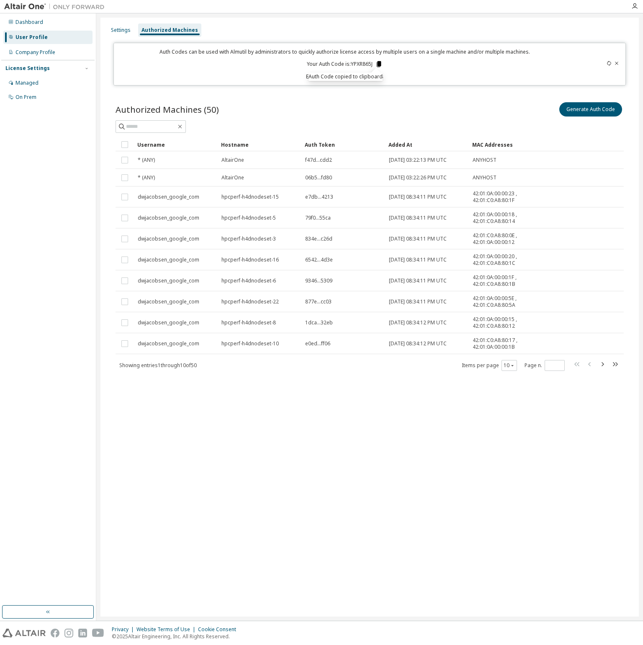 Image resolution: width=643 pixels, height=645 pixels. What do you see at coordinates (124, 629) in the screenshot?
I see `div: Privacy` at bounding box center [124, 629].